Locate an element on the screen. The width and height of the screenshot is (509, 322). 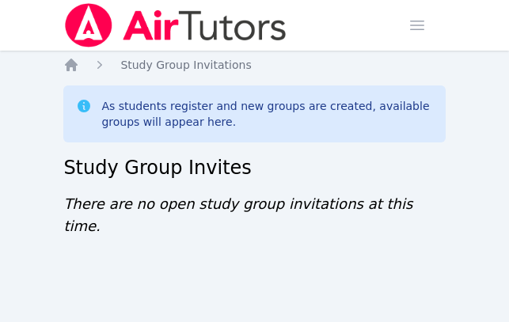
span: There are no open study group invitations at this time. is located at coordinates (237, 215).